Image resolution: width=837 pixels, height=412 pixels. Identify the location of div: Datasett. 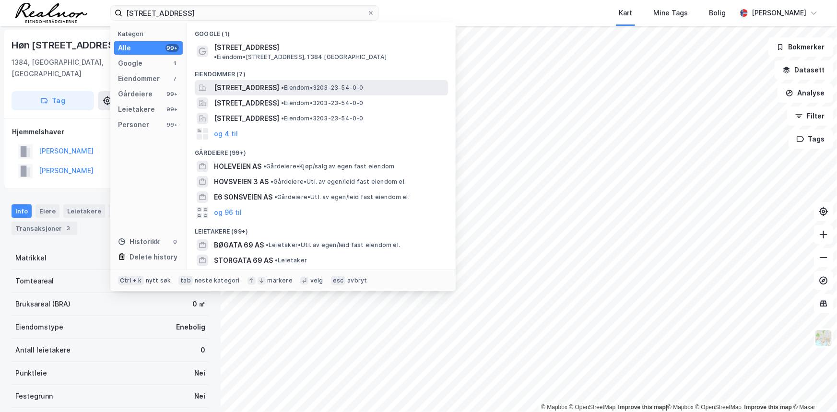
(127, 211).